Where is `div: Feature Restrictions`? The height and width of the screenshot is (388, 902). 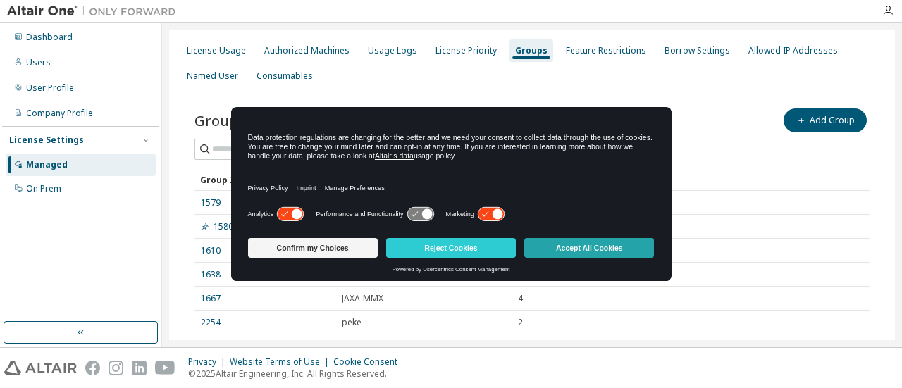
div: Feature Restrictions is located at coordinates (606, 51).